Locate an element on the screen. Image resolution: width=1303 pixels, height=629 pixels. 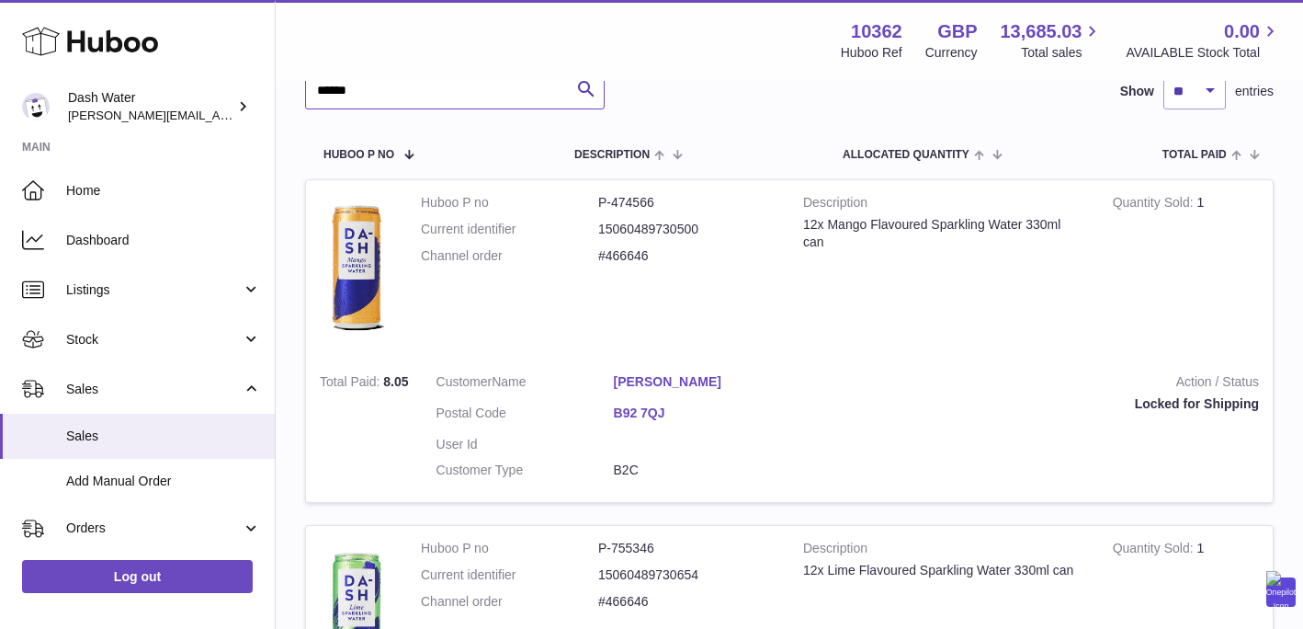
span: entries is located at coordinates (1254, 91).